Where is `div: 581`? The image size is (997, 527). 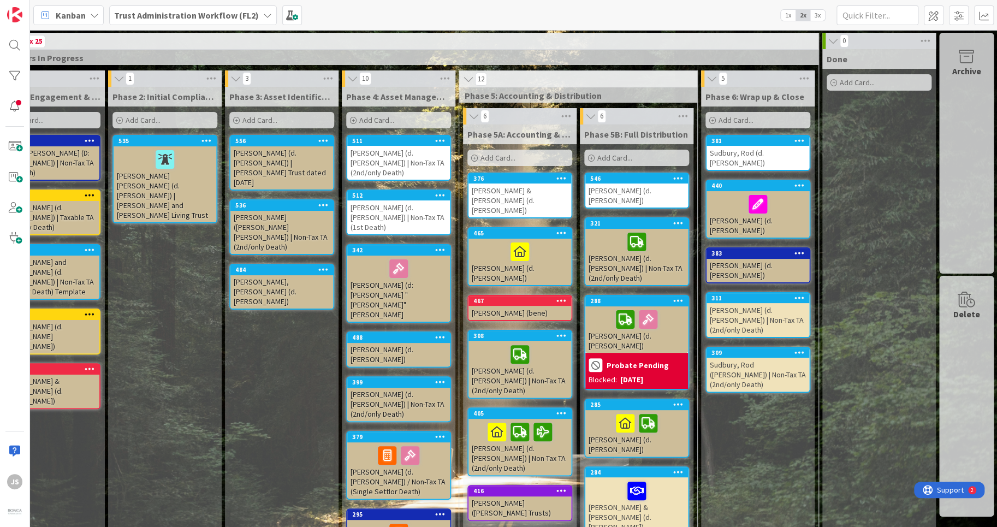
div: 581 is located at coordinates (50, 195).